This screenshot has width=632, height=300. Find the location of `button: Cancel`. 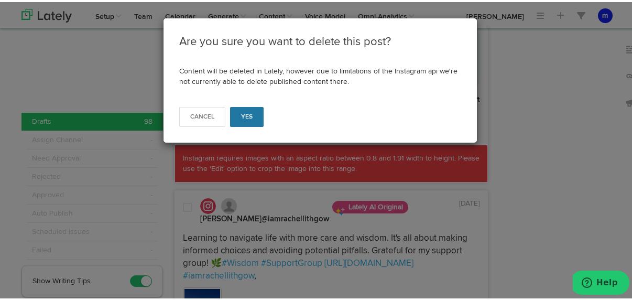

button: Cancel is located at coordinates (202, 115).